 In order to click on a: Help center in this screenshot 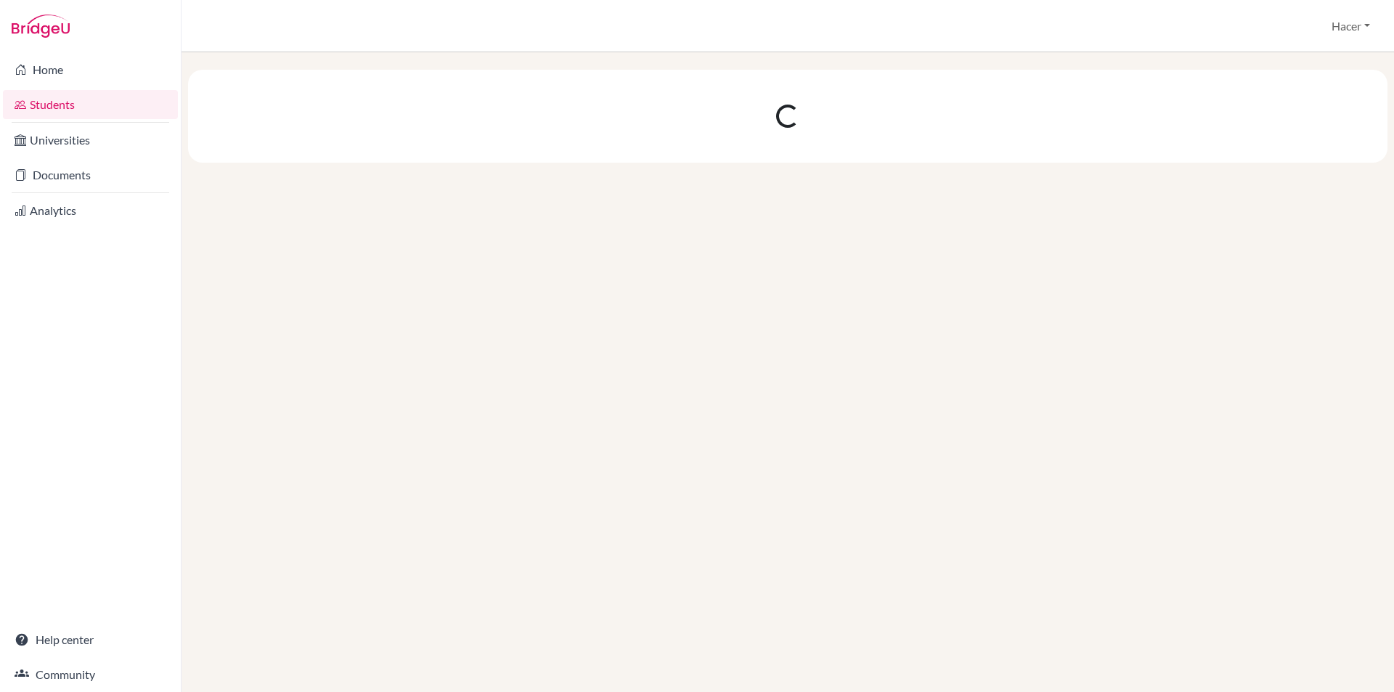, I will do `click(90, 640)`.